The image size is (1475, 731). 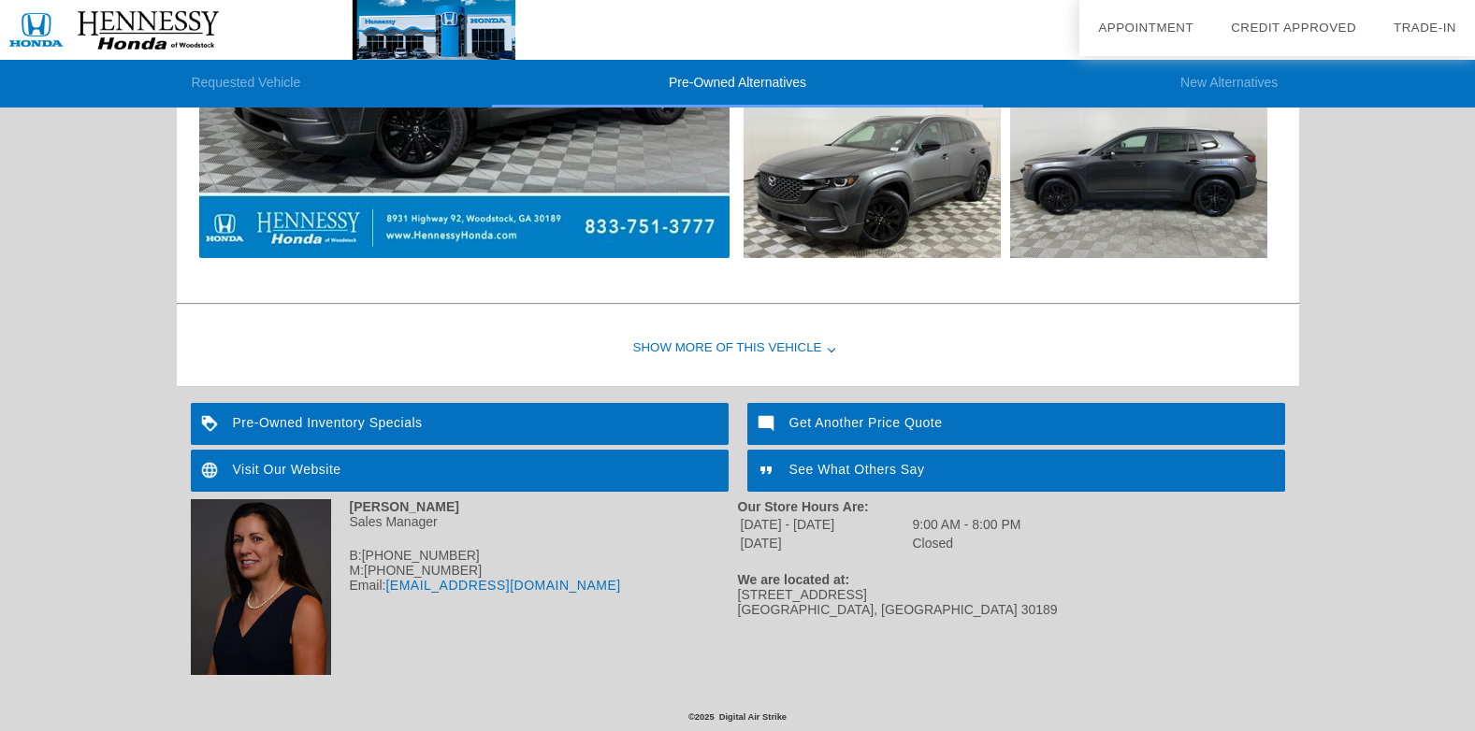 What do you see at coordinates (967, 543) in the screenshot?
I see `td: Closed` at bounding box center [967, 543].